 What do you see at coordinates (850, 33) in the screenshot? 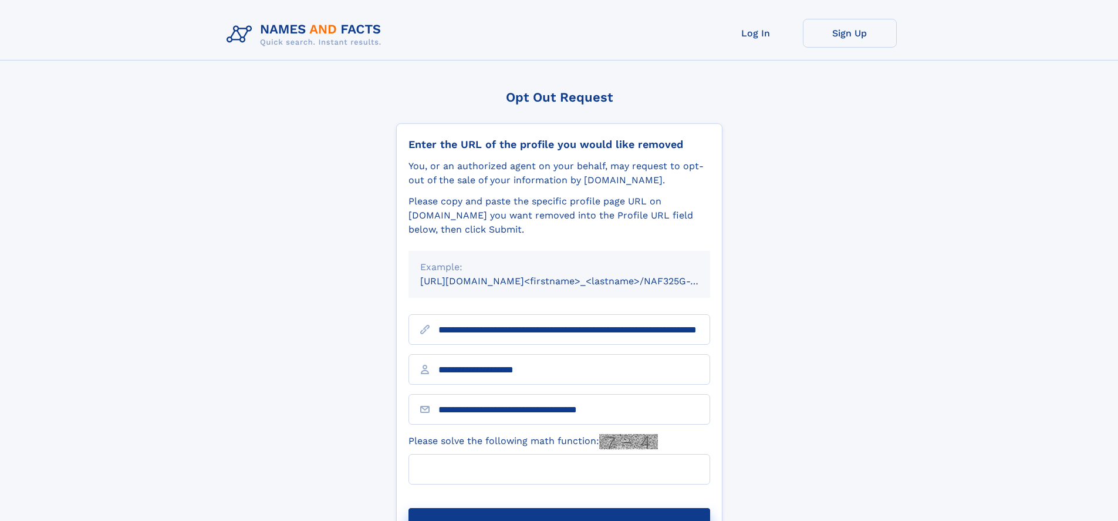
I see `a: Sign Up` at bounding box center [850, 33].